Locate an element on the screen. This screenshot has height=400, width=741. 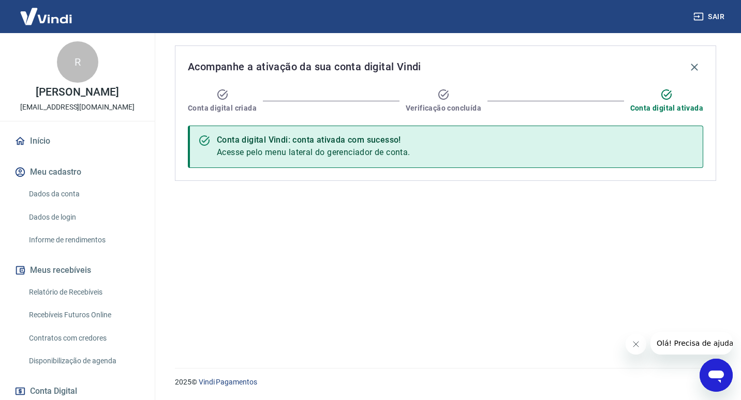
a: Contratos com credores is located at coordinates (83, 338).